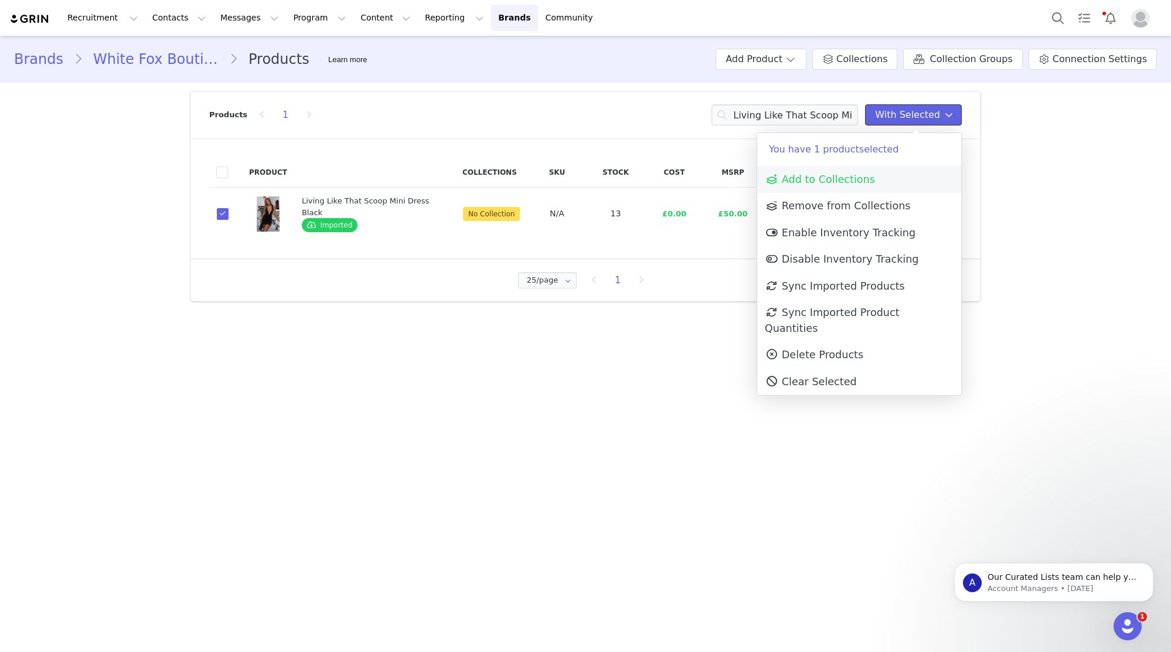  What do you see at coordinates (557, 172) in the screenshot?
I see `th: SKU` at bounding box center [557, 172].